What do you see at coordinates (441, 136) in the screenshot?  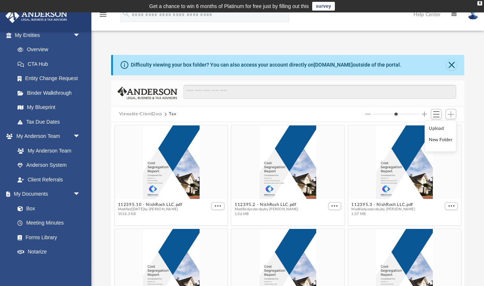 I see `ul: Add` at bounding box center [441, 136].